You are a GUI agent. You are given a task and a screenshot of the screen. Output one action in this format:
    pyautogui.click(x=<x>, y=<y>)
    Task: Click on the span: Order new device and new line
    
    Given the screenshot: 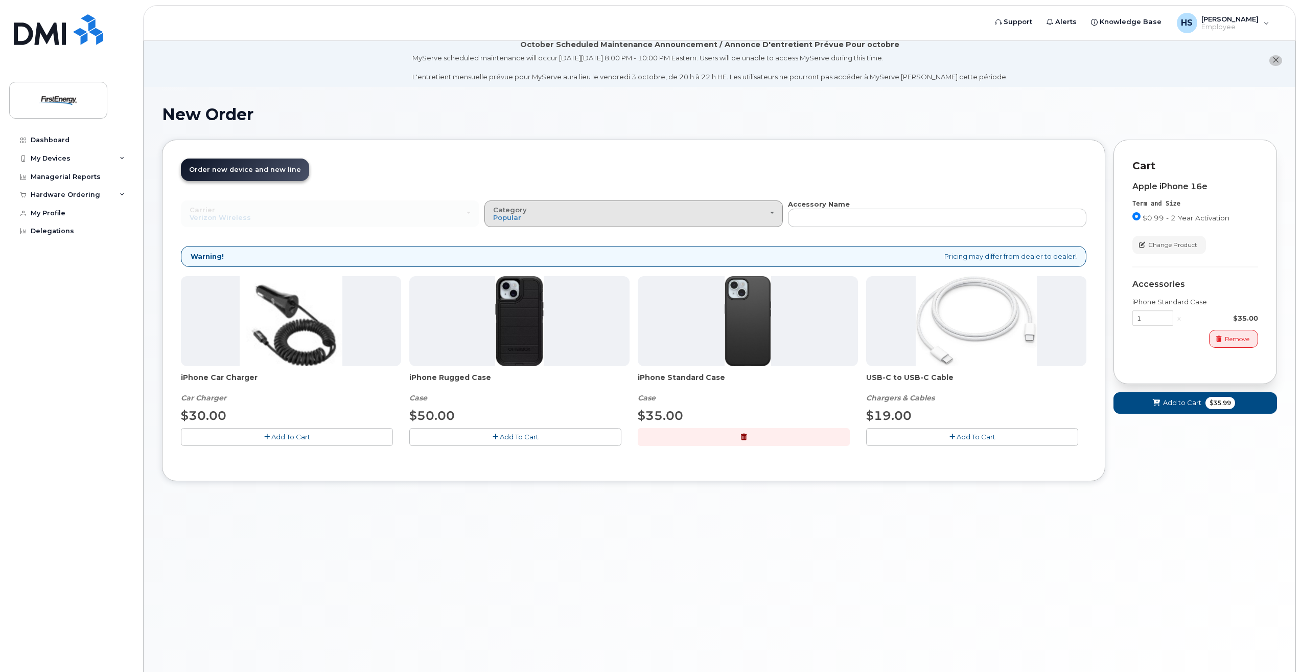 What is the action you would take?
    pyautogui.click(x=245, y=169)
    